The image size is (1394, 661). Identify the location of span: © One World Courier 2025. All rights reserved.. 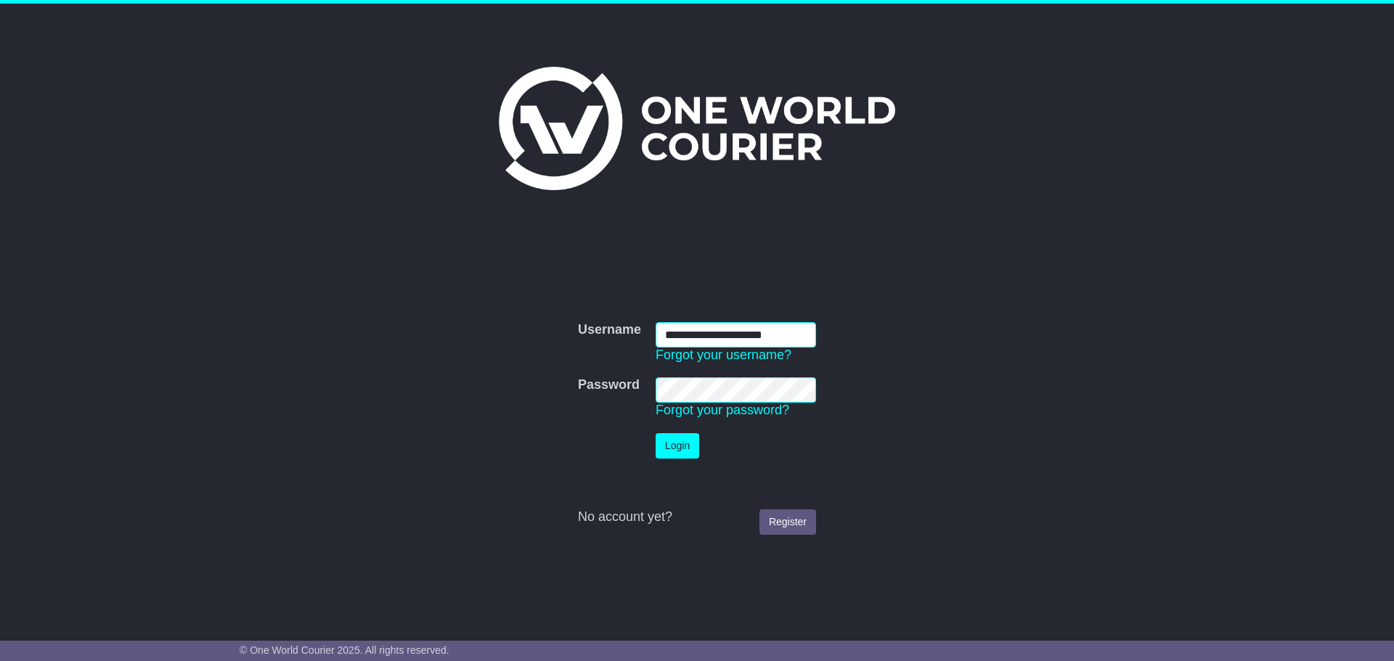
(344, 650).